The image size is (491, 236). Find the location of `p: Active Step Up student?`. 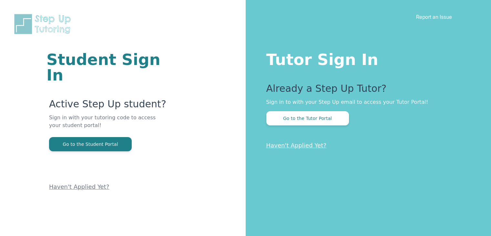

p: Active Step Up student? is located at coordinates (108, 106).